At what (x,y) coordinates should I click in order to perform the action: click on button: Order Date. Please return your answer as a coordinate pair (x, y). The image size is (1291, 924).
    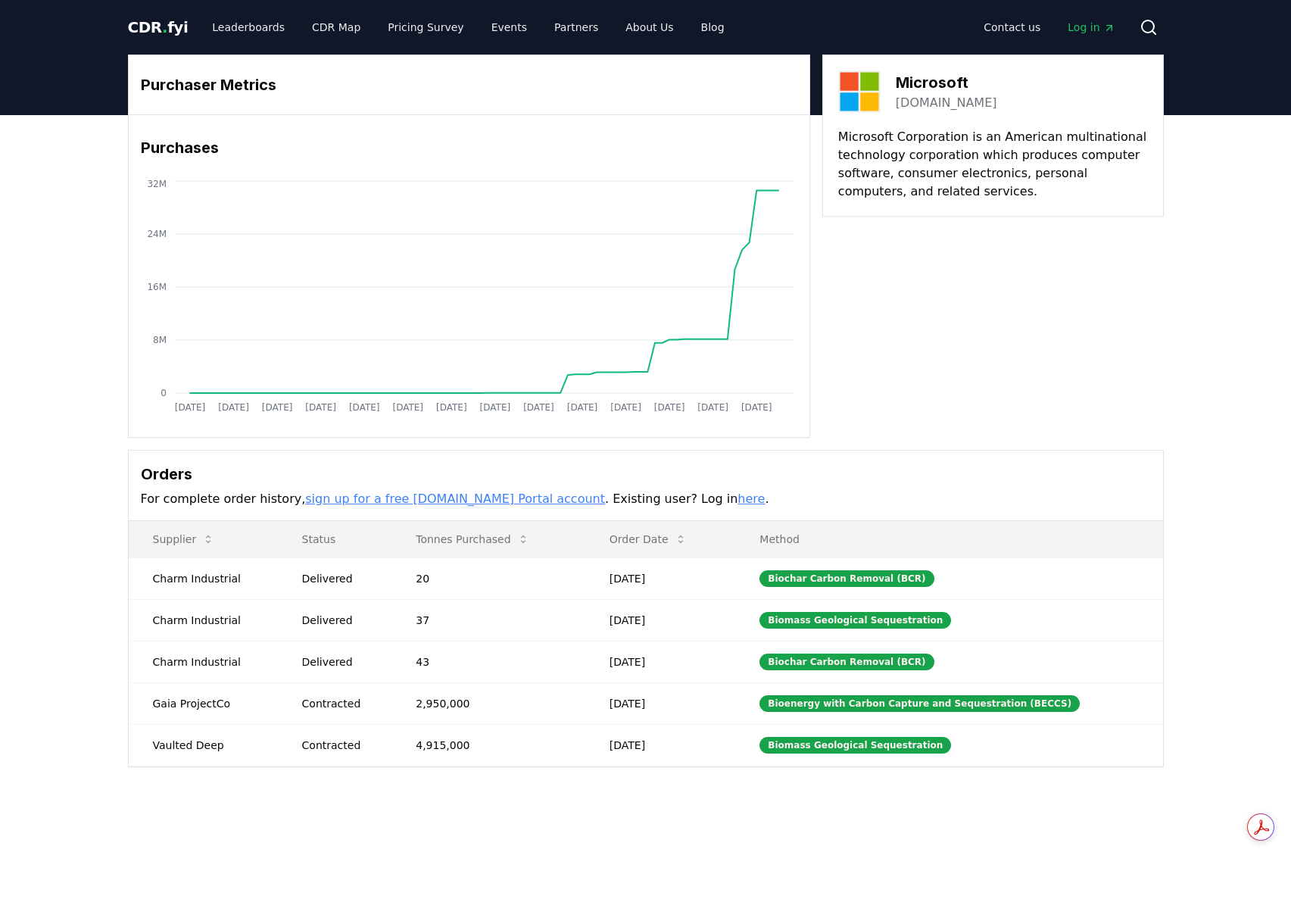
    Looking at the image, I should click on (648, 539).